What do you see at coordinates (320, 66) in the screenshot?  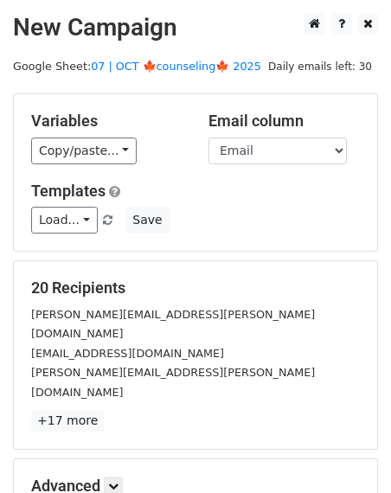 I see `a: Daily emails left: 30` at bounding box center [320, 66].